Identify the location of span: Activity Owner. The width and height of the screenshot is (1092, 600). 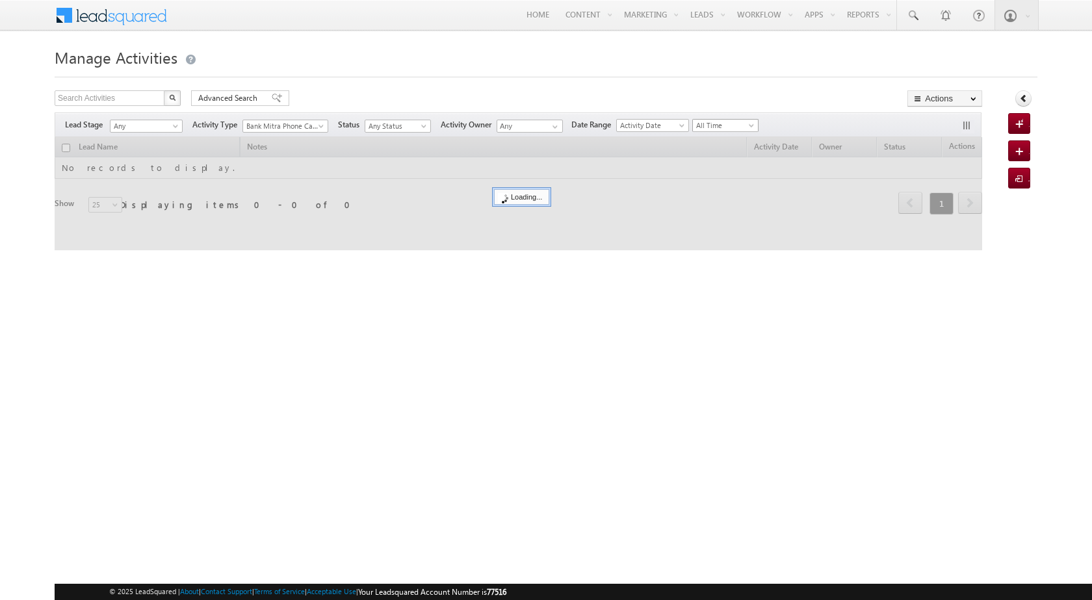
(469, 125).